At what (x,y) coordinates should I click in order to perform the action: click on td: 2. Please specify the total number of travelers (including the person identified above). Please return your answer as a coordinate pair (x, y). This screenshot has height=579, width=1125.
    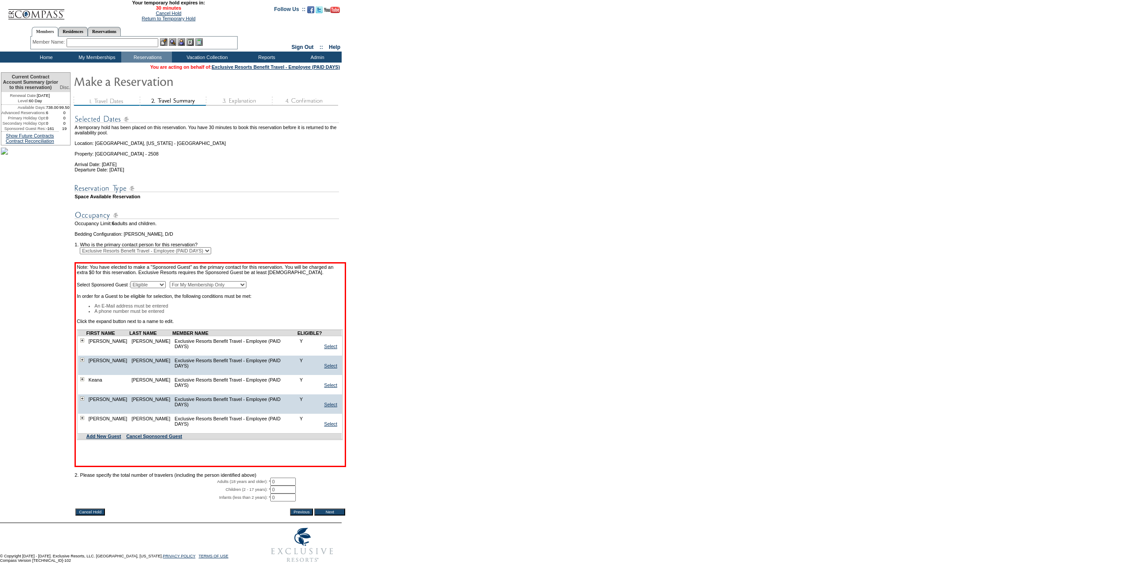
    Looking at the image, I should click on (210, 475).